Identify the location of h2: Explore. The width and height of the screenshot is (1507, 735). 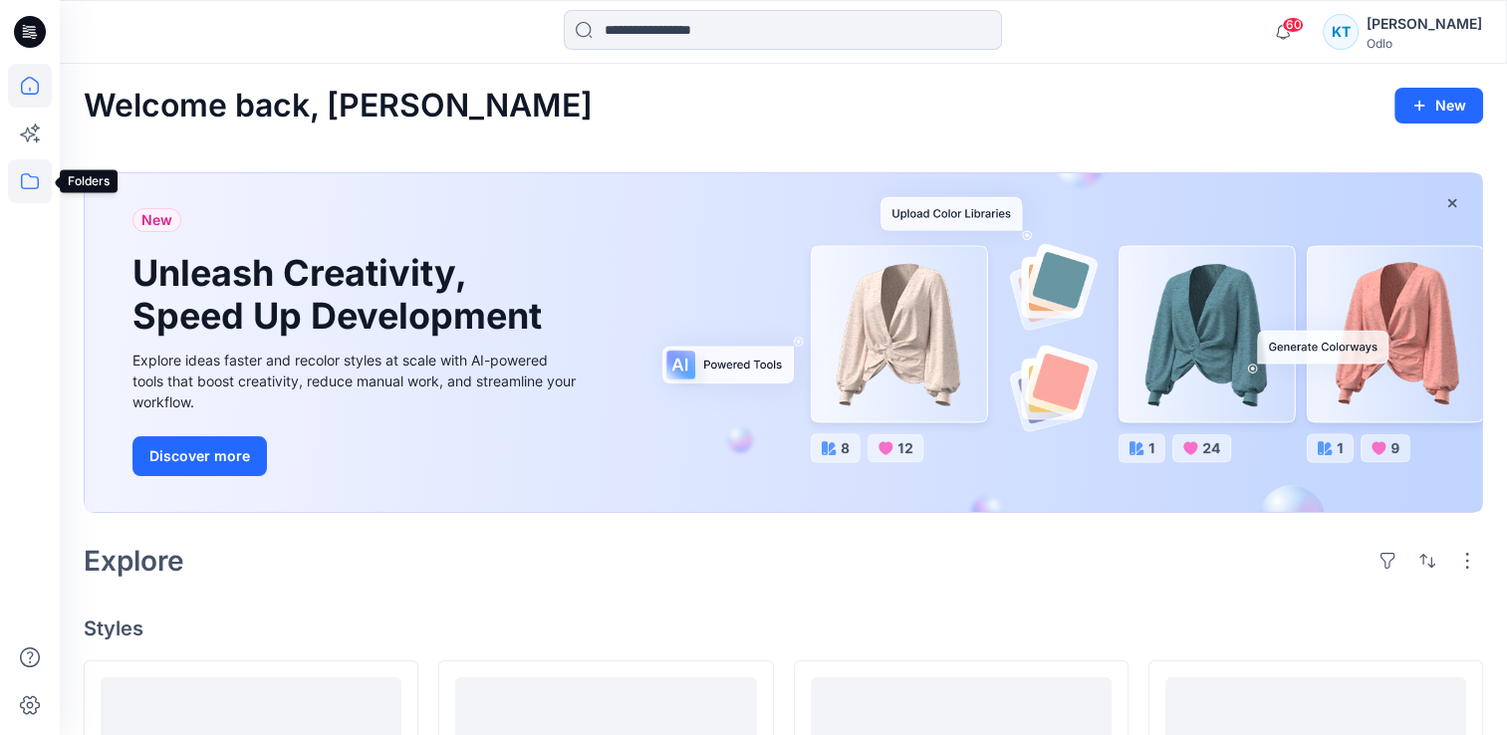
(133, 561).